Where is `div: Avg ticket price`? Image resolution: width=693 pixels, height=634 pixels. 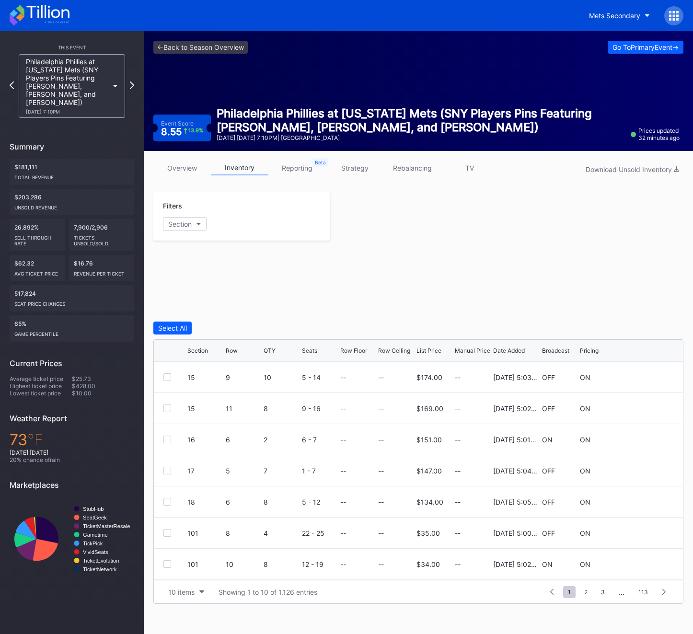
div: Avg ticket price is located at coordinates (37, 272).